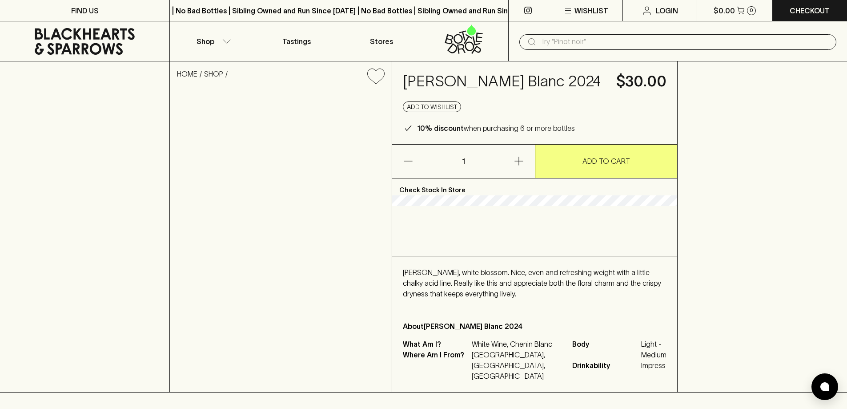 Image resolution: width=847 pixels, height=409 pixels. Describe the element at coordinates (810, 11) in the screenshot. I see `p: Checkout` at that location.